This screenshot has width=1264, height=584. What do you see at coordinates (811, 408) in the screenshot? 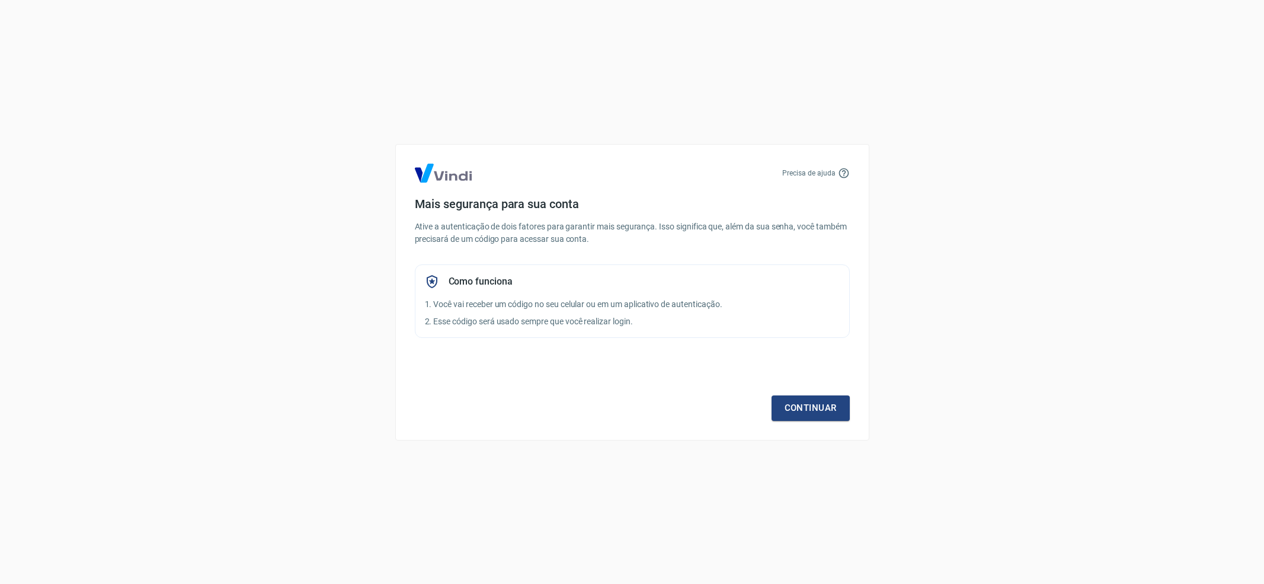
I see `a: Continuar` at bounding box center [811, 408].